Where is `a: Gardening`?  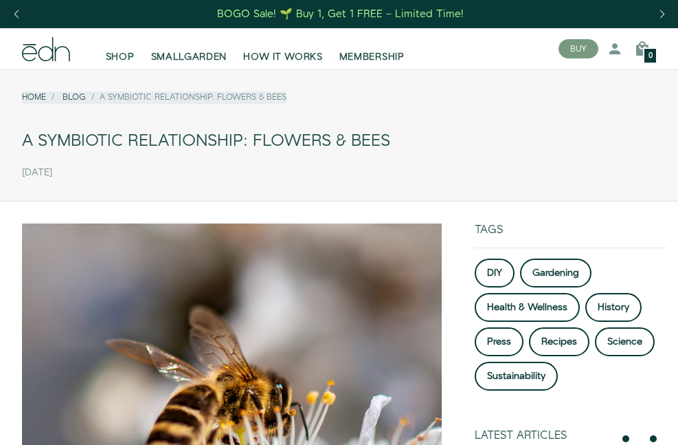 a: Gardening is located at coordinates (556, 273).